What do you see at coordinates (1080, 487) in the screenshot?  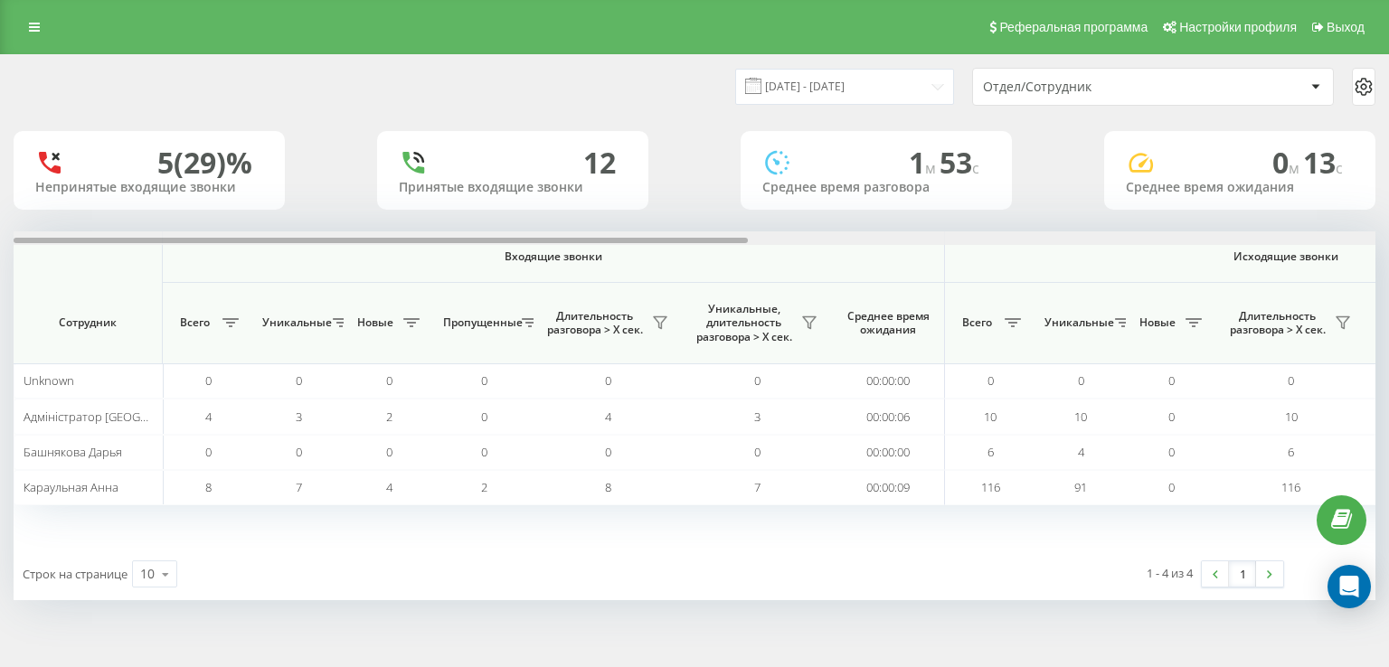 I see `span: 91` at bounding box center [1080, 487].